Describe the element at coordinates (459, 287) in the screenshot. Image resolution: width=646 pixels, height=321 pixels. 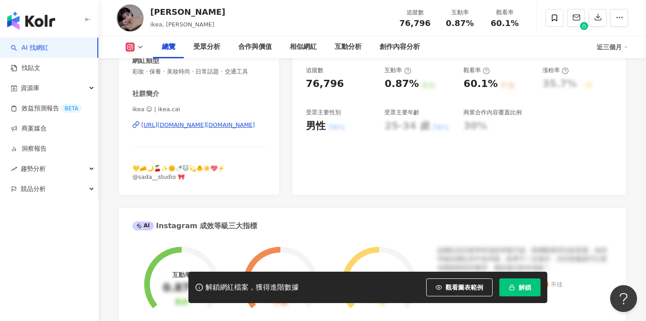
I see `button: 觀看圖表範例` at that location.